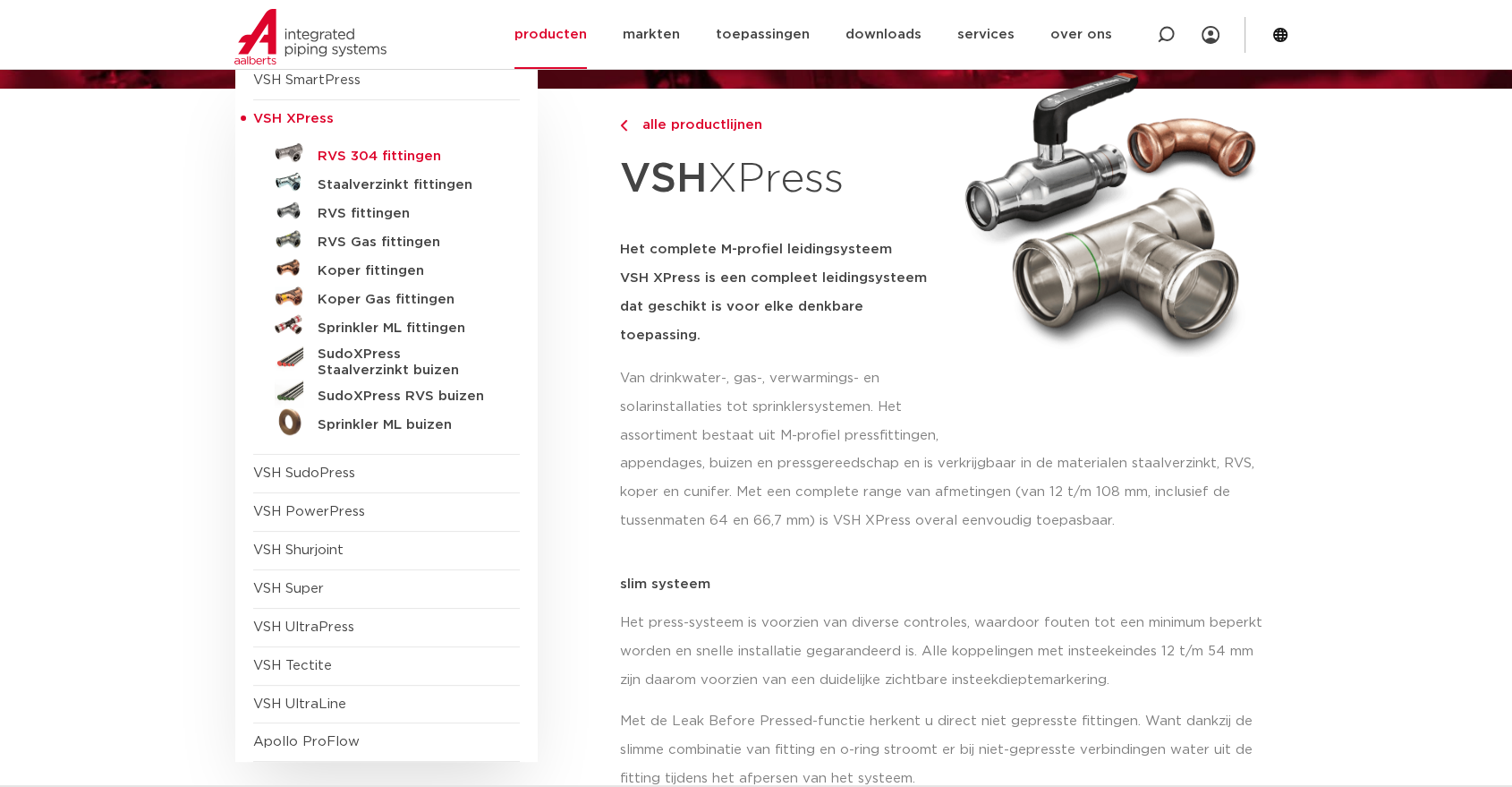  Describe the element at coordinates (293, 118) in the screenshot. I see `span: VSH XPress` at that location.